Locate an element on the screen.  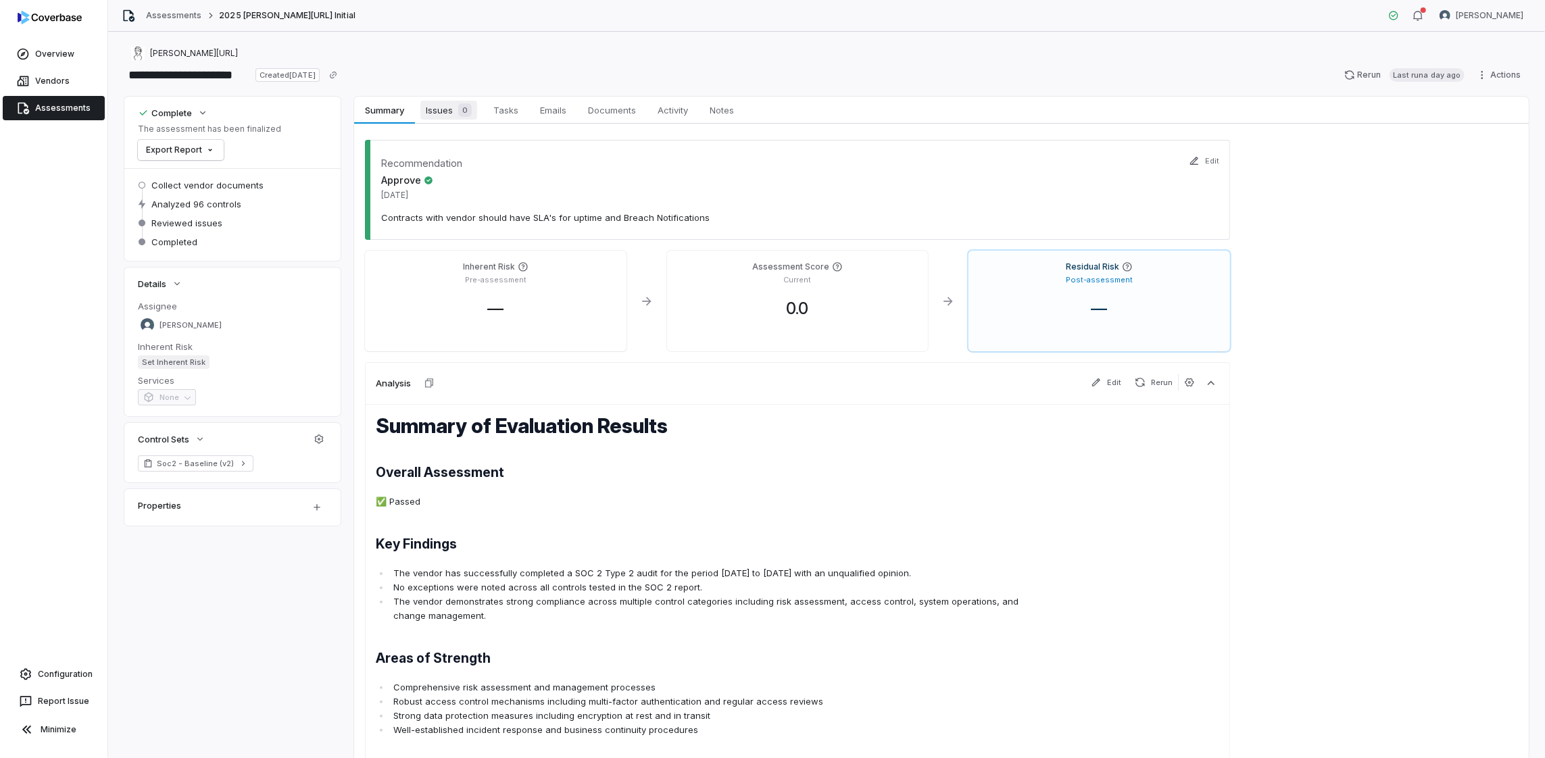
li: Strong data protection measures including encryption at rest and in transit is located at coordinates (720, 716).